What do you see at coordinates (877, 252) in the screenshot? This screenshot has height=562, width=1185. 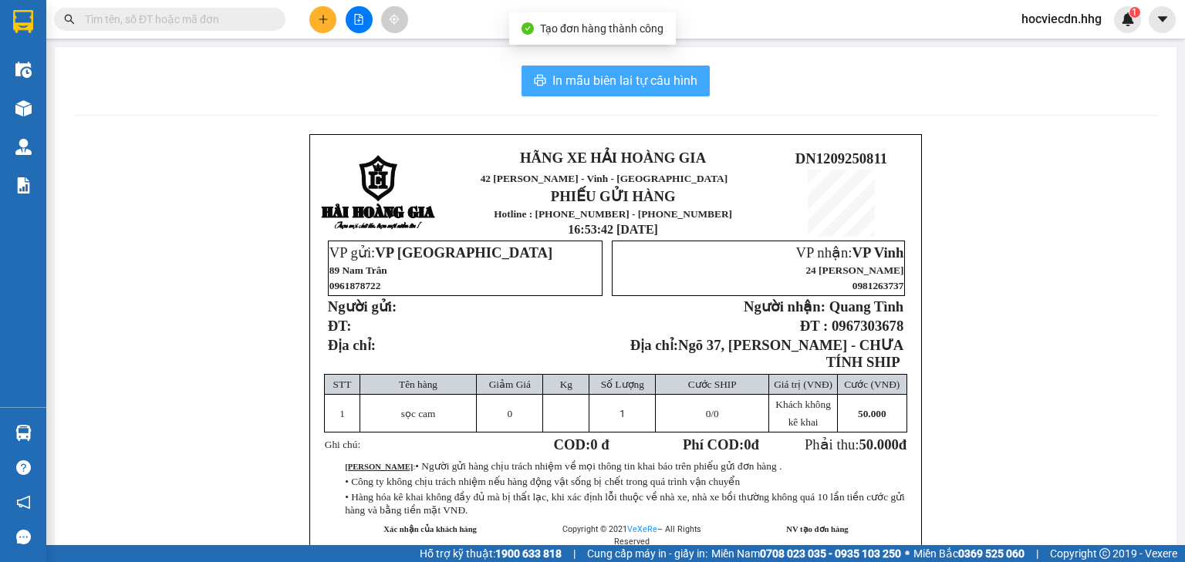 I see `span: VP Vinh` at bounding box center [877, 252].